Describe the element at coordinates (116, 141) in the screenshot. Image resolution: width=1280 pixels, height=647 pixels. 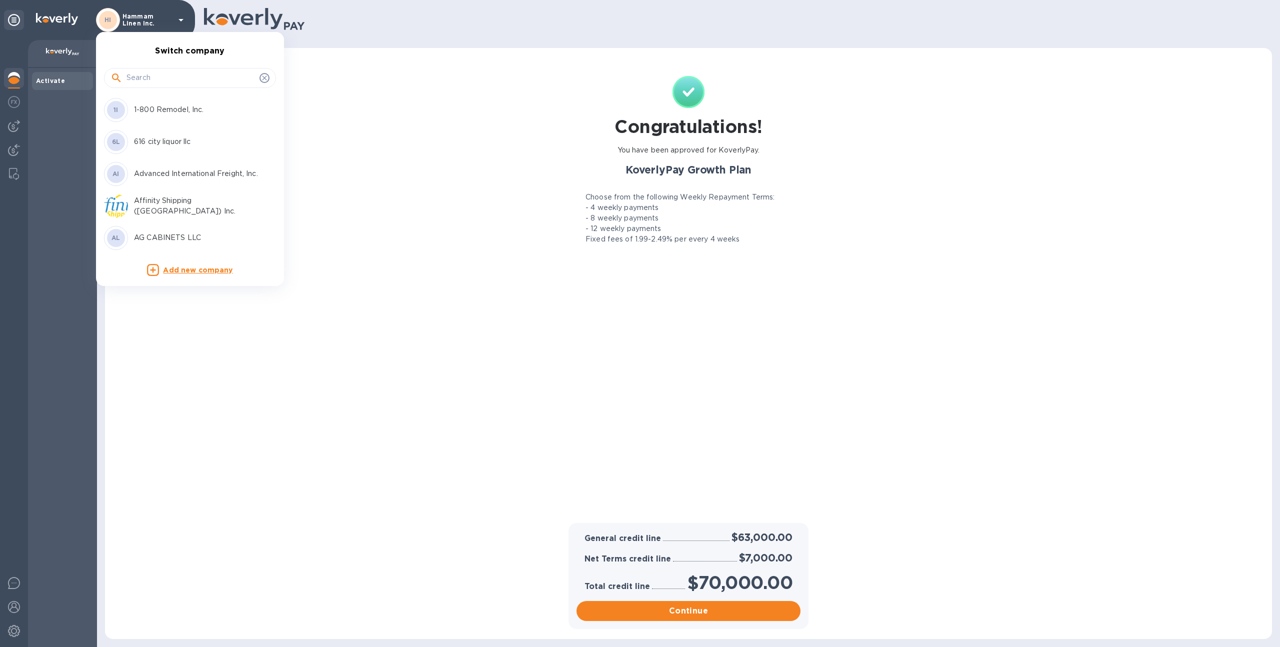
I see `b: 6L` at that location.